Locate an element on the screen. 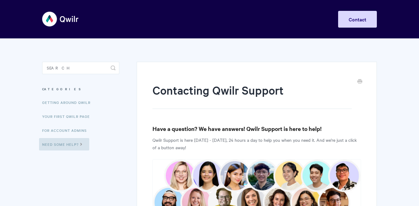 This screenshot has width=419, height=206. a: Contact is located at coordinates (358, 19).